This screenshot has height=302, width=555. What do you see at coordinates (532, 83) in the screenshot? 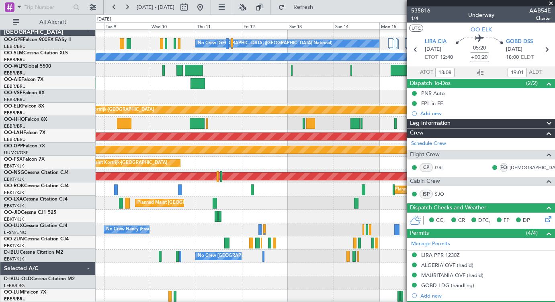
I see `span: (2/2)` at bounding box center [532, 83].